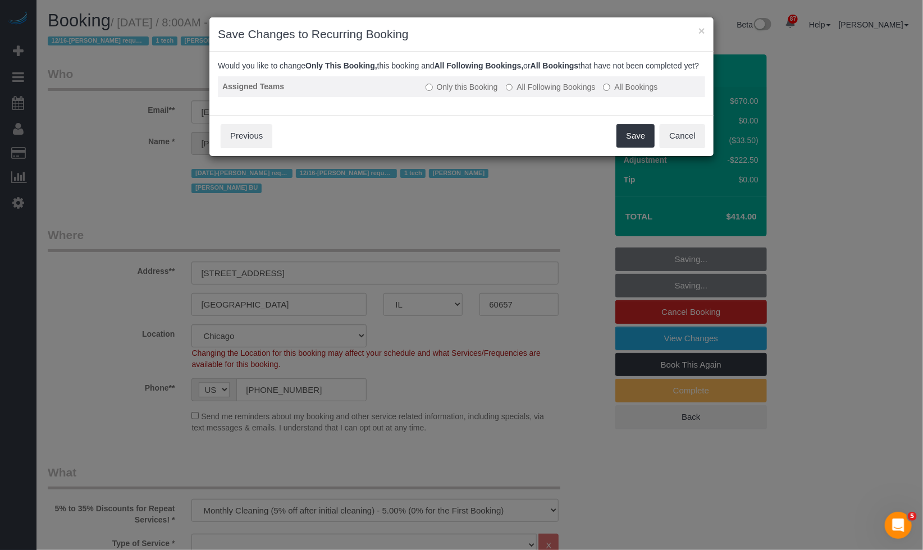  Describe the element at coordinates (551, 87) in the screenshot. I see `label: This and all the bookings after it will be changed.` at that location.